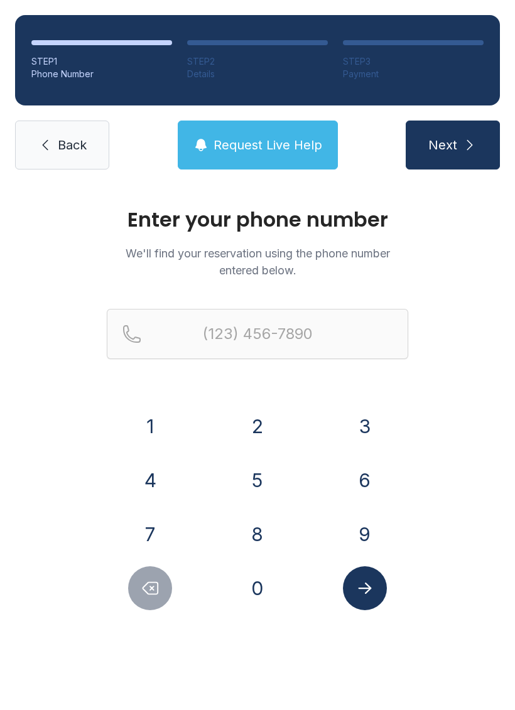 The height and width of the screenshot is (710, 515). Describe the element at coordinates (257, 534) in the screenshot. I see `button: 8` at that location.